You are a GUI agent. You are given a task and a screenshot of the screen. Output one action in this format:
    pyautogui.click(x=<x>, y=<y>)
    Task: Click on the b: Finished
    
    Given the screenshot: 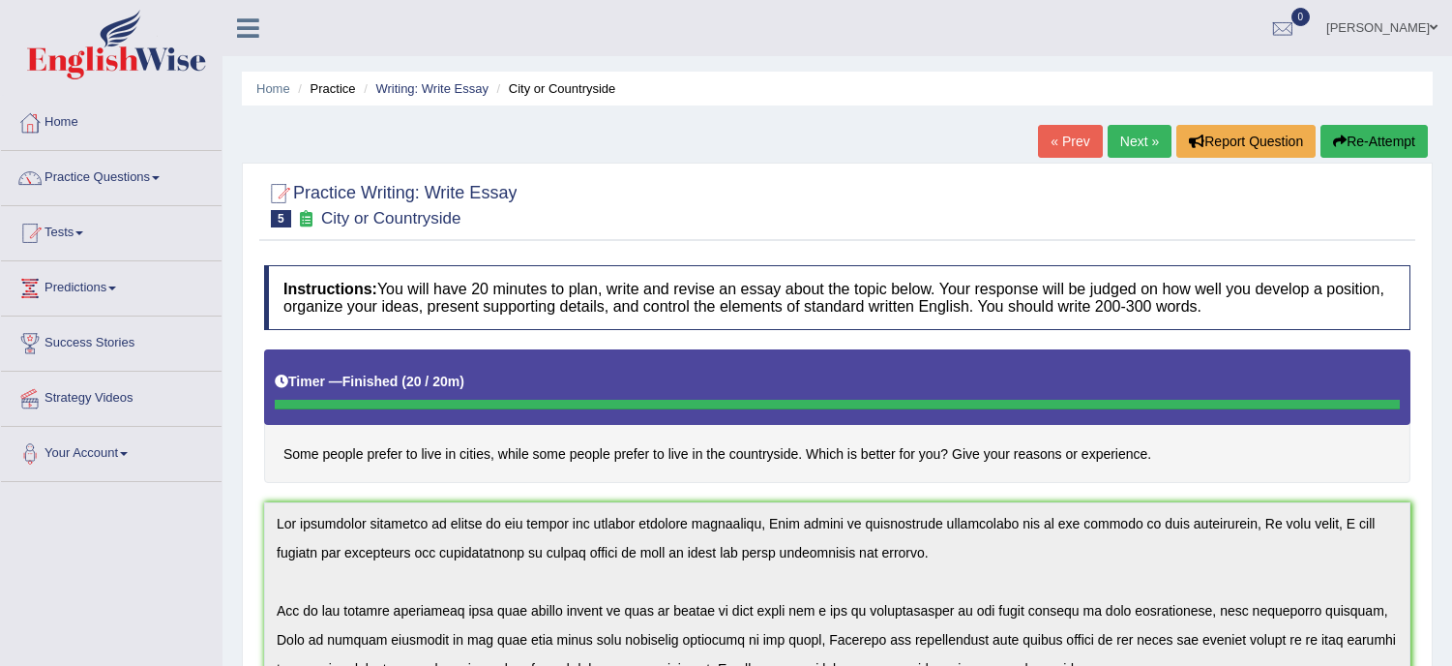 What is the action you would take?
    pyautogui.click(x=371, y=381)
    